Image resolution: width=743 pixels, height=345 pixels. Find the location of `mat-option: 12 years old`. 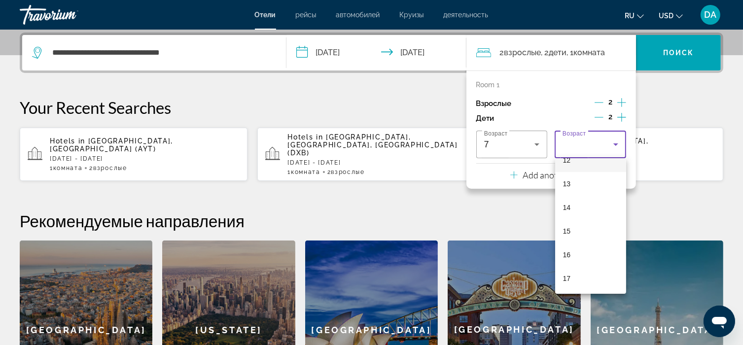

mat-option: 12 years old is located at coordinates (591, 160).